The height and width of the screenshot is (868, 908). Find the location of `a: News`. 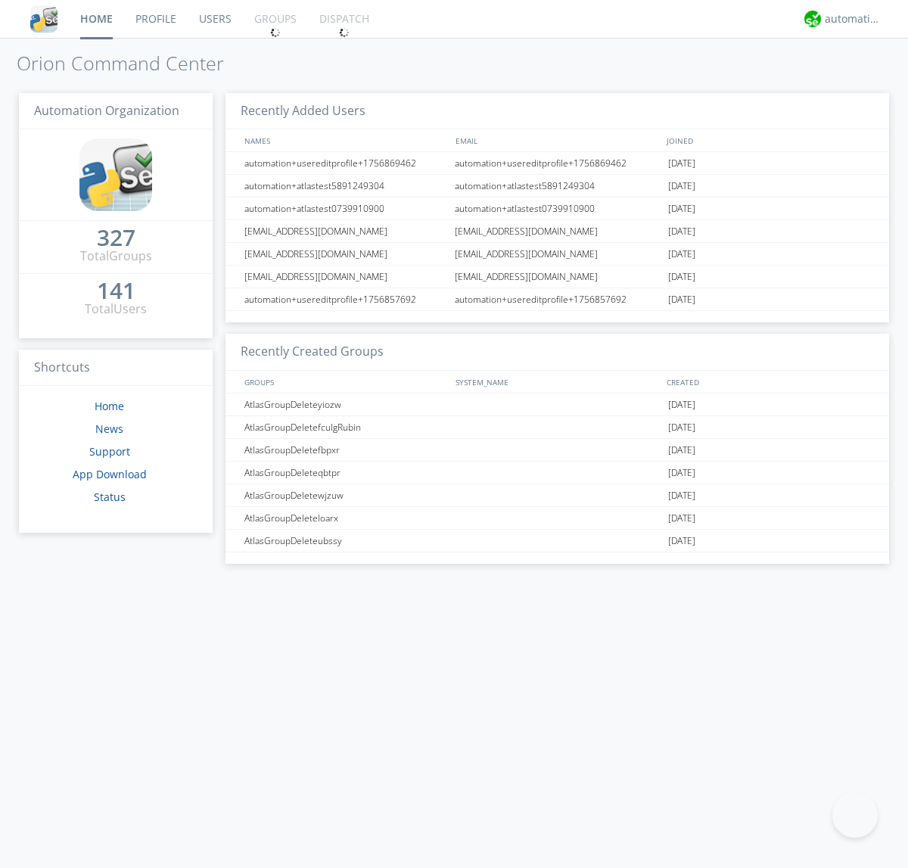

a: News is located at coordinates (109, 428).